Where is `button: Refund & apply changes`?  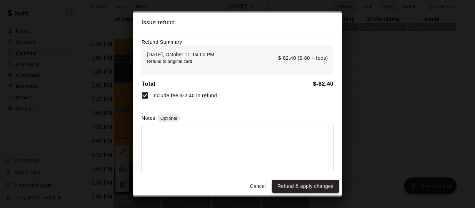
button: Refund & apply changes is located at coordinates (305, 186).